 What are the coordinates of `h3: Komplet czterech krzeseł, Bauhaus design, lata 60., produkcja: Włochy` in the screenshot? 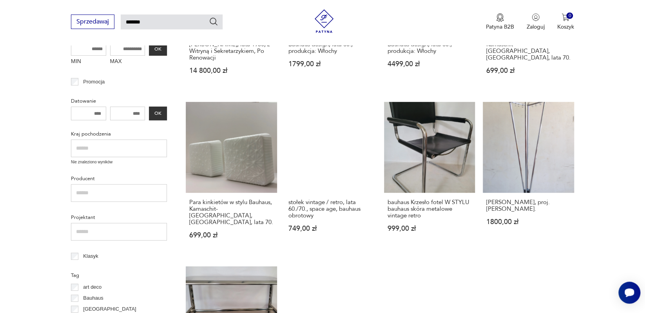 It's located at (429, 44).